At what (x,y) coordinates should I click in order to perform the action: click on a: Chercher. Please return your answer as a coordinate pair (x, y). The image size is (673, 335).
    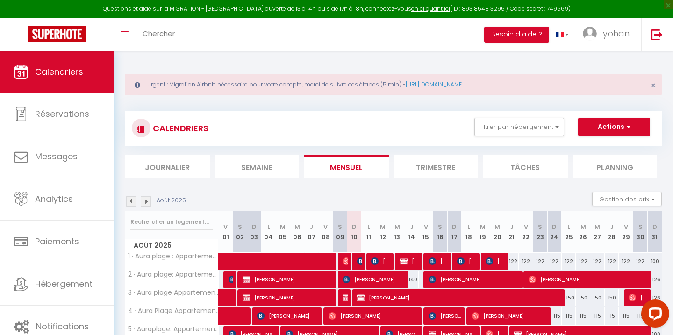
    Looking at the image, I should click on (158, 35).